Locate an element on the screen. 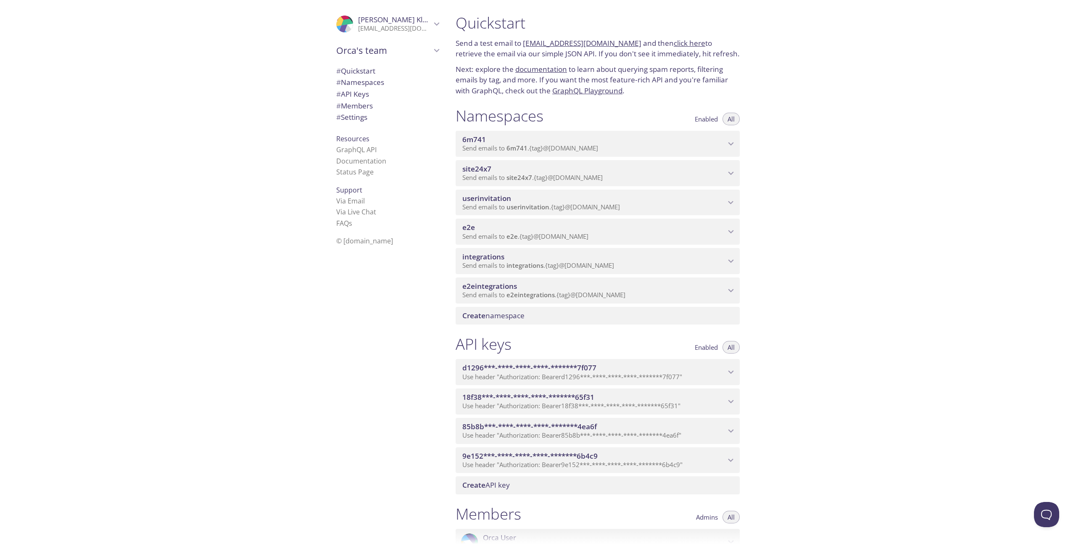 This screenshot has width=1076, height=544. div: Create namespace is located at coordinates (598, 316).